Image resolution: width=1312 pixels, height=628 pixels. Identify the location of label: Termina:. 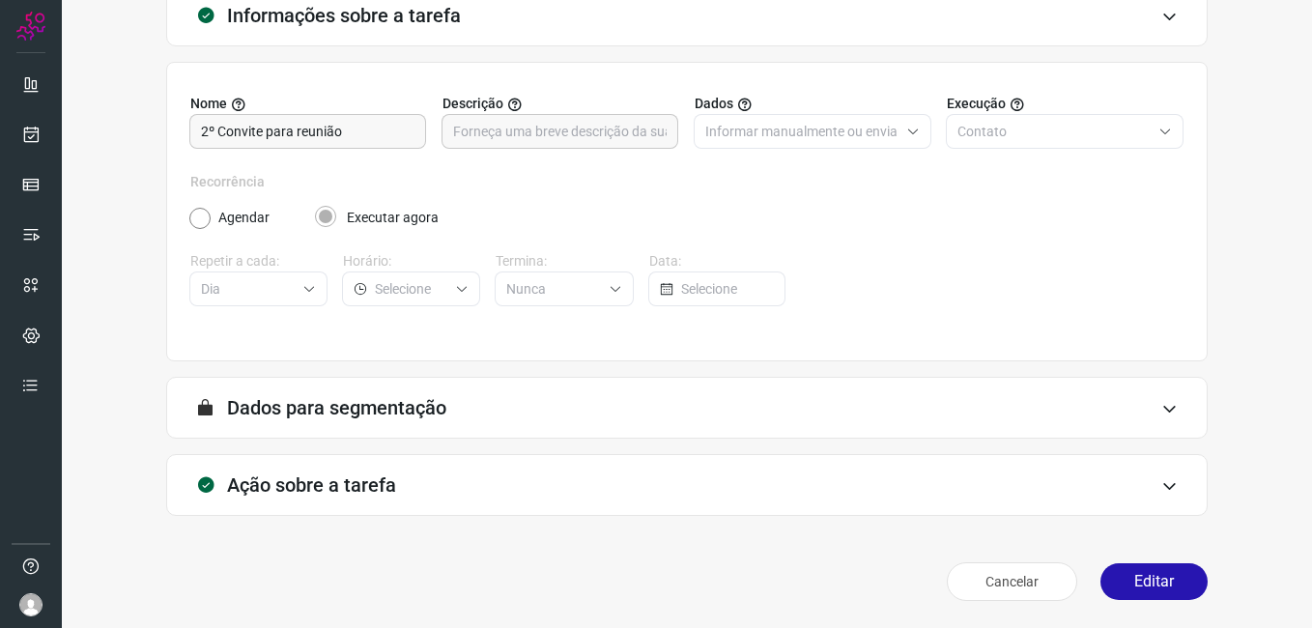
(564, 261).